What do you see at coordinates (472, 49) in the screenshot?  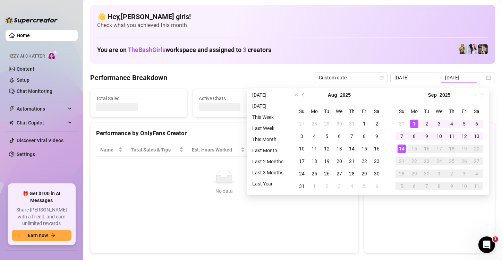 I see `img: Ary` at bounding box center [472, 49].